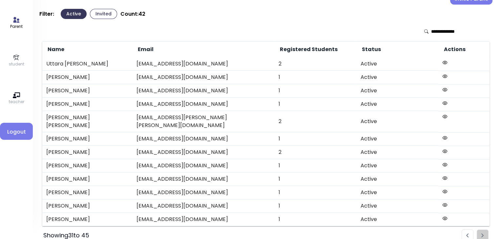  I want to click on img: leftarrow.svg, so click(467, 236).